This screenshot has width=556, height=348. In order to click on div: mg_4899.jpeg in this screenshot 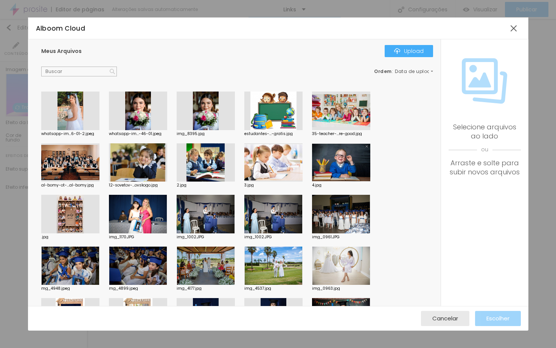, I will do `click(138, 289)`.